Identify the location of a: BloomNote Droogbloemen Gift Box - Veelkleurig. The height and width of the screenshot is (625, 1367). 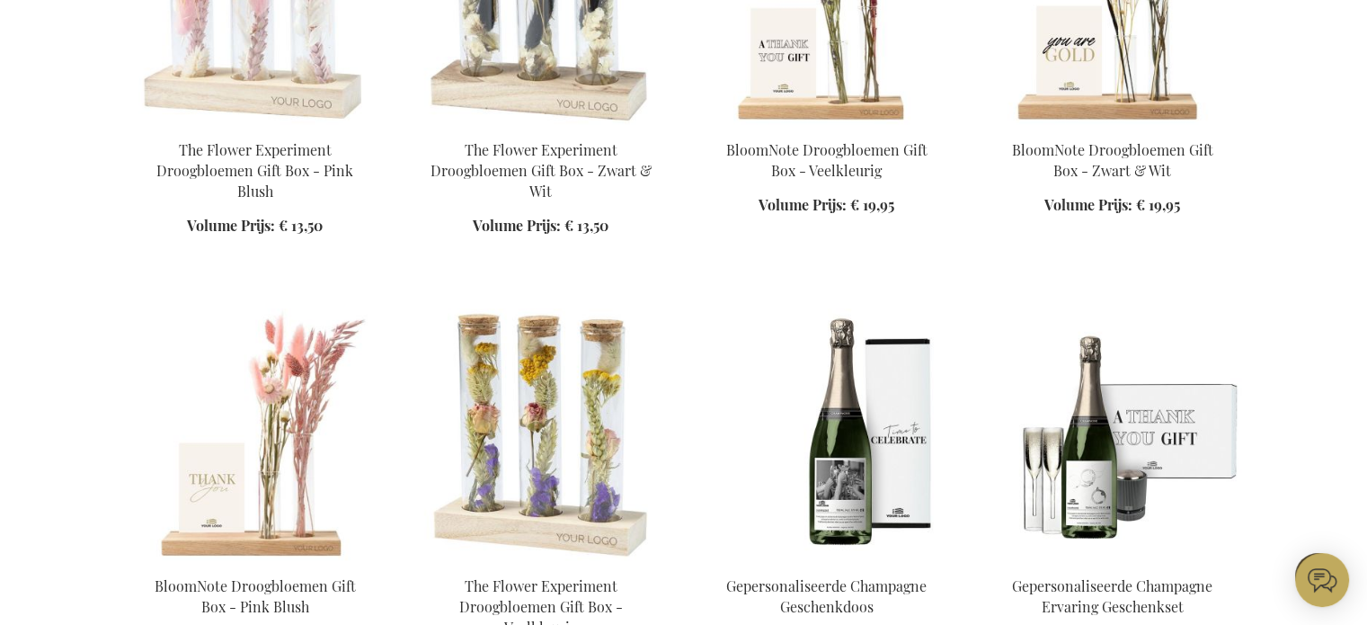
(827, 160).